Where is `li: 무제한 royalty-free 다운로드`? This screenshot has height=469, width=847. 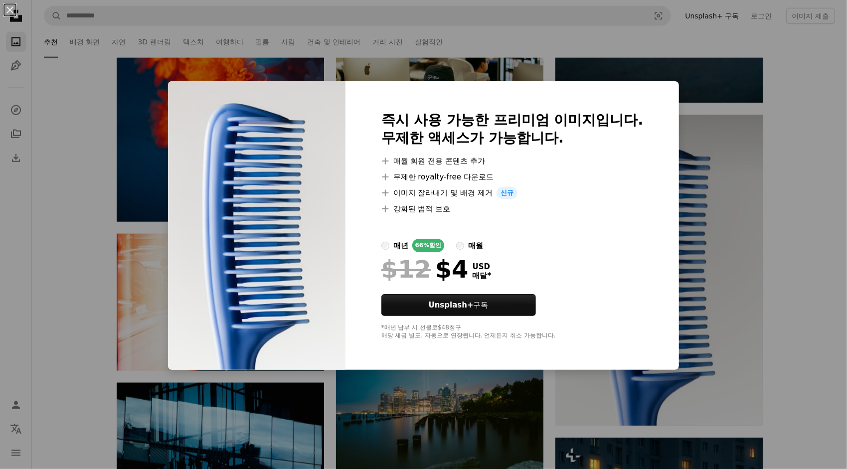
li: 무제한 royalty-free 다운로드 is located at coordinates (512, 177).